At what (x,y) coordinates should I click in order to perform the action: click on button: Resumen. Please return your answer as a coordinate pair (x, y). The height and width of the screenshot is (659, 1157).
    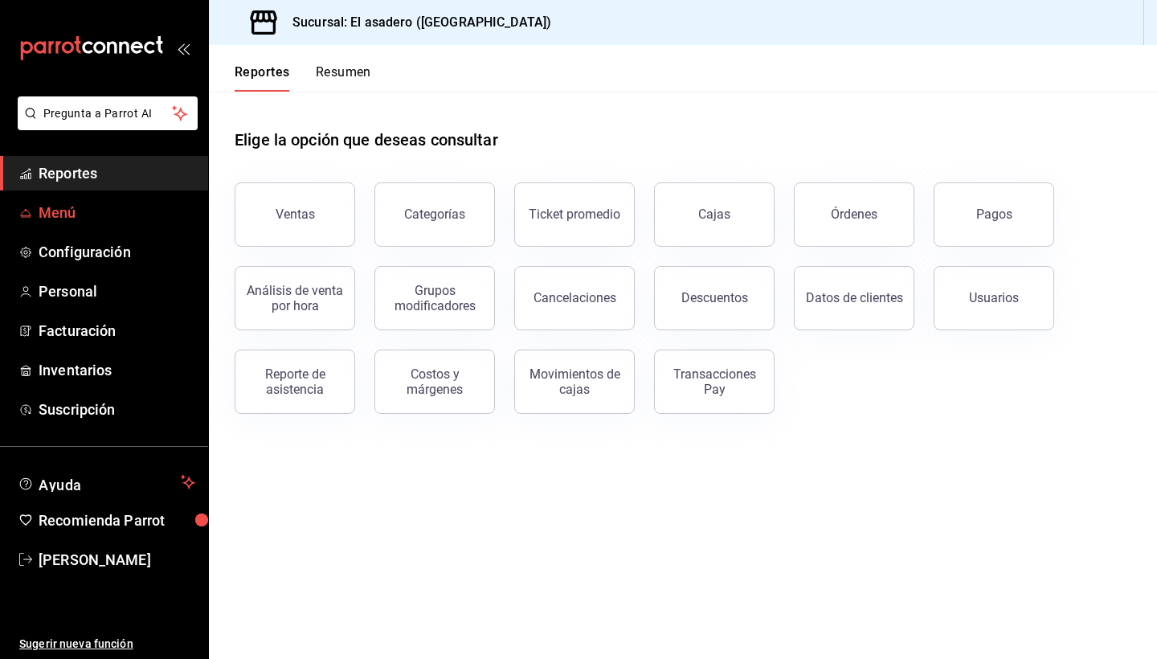
    Looking at the image, I should click on (343, 78).